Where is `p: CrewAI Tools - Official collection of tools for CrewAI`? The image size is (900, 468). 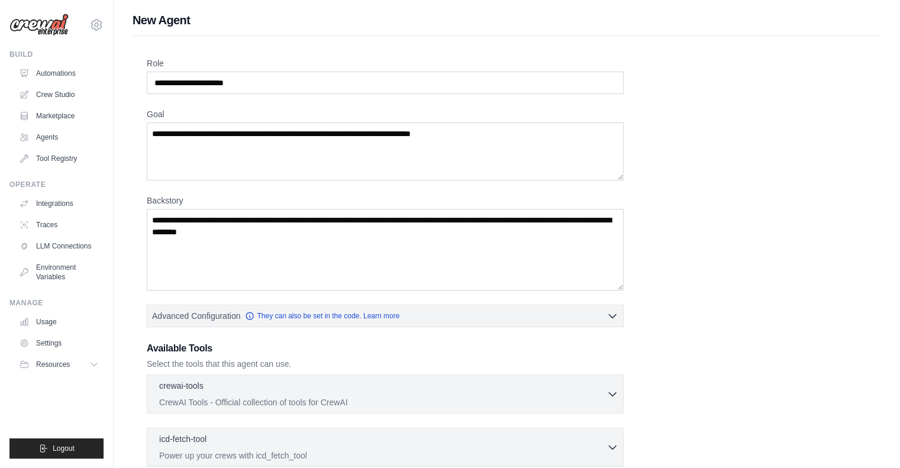 p: CrewAI Tools - Official collection of tools for CrewAI is located at coordinates (383, 402).